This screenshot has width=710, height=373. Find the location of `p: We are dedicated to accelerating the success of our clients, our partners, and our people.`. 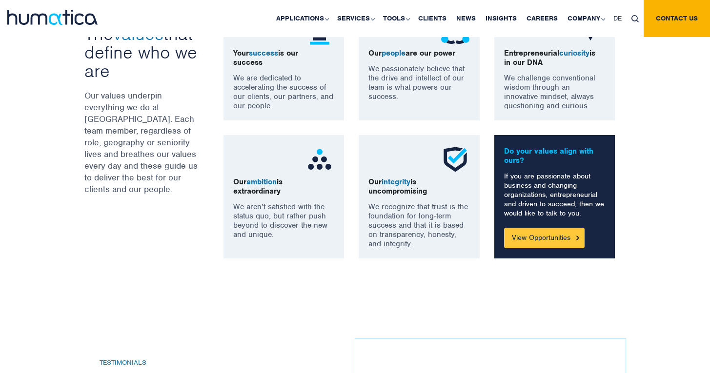

p: We are dedicated to accelerating the success of our clients, our partners, and our people. is located at coordinates (284, 92).